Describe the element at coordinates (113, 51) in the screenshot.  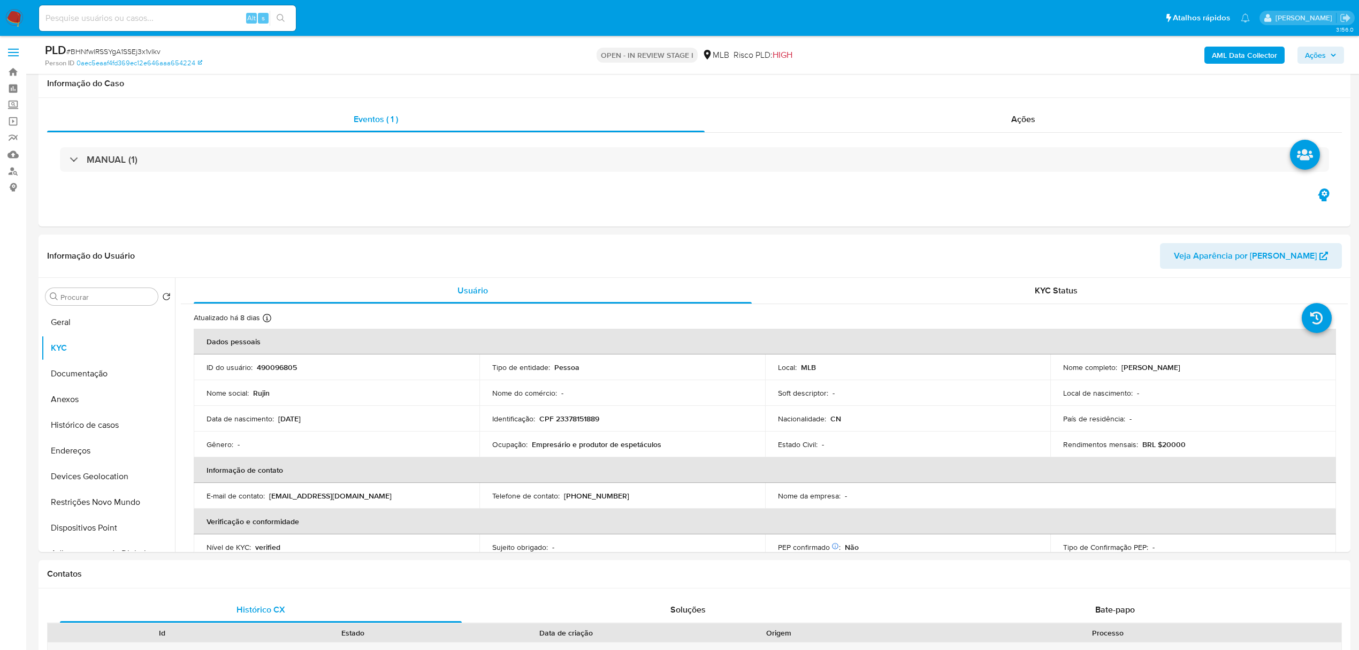
I see `span: # BHNfwlRSSYgA1SSEj3x1vIkv` at that location.